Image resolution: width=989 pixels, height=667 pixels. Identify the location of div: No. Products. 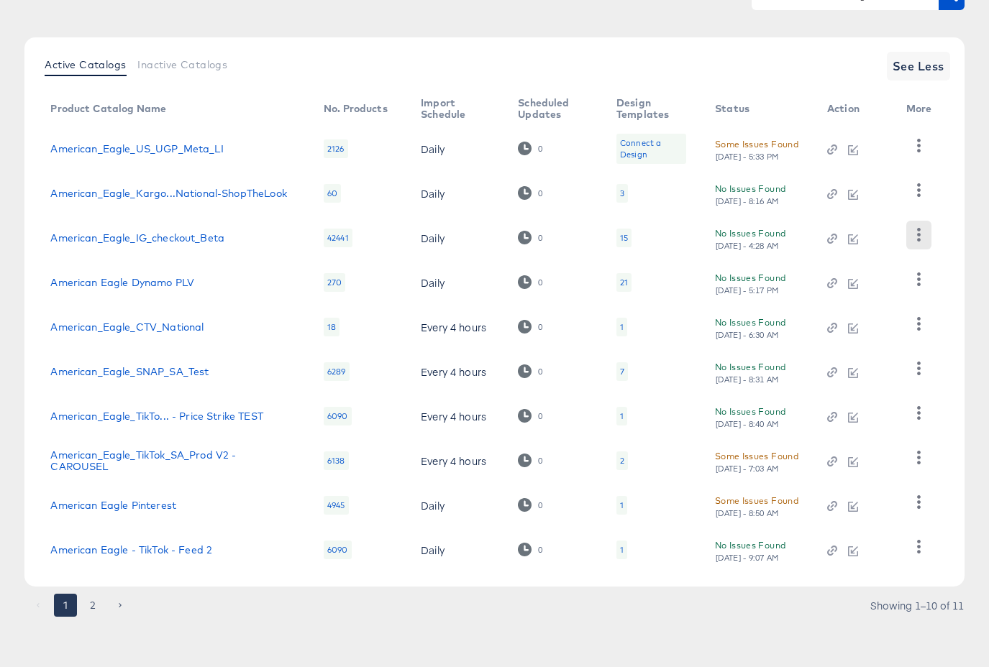
(355, 109).